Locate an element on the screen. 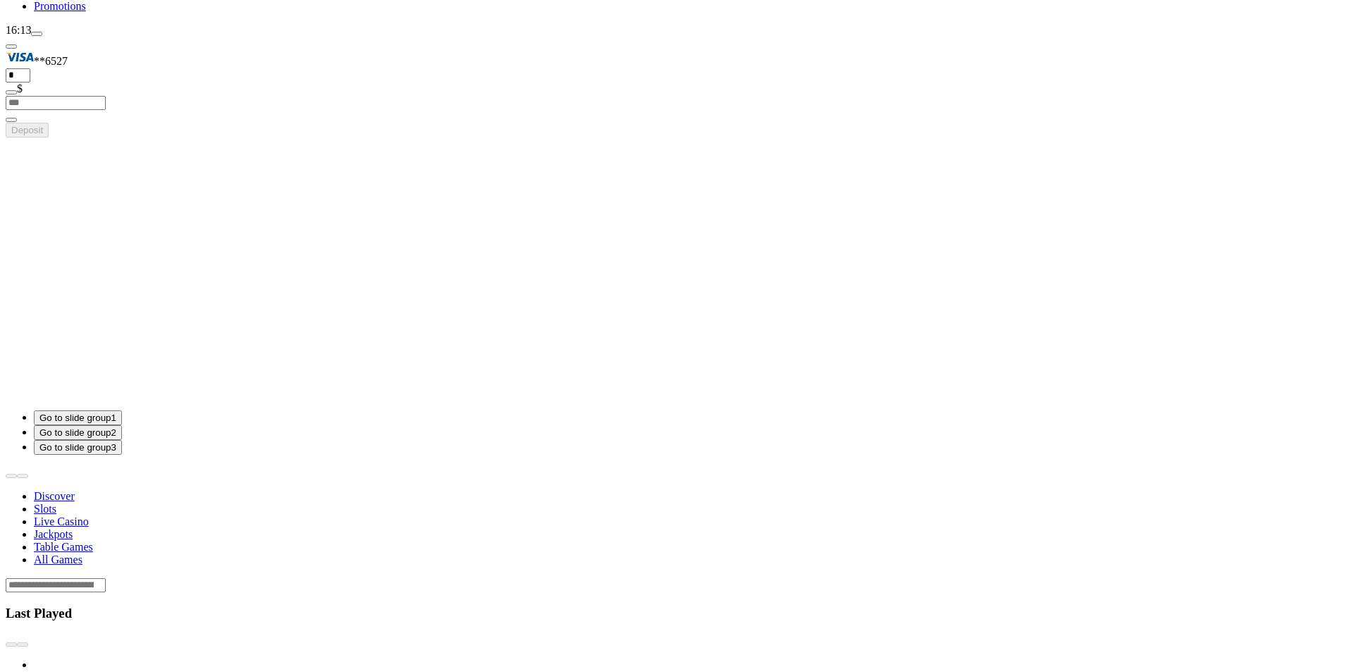 Image resolution: width=1350 pixels, height=672 pixels. h3: Last Played is located at coordinates (675, 614).